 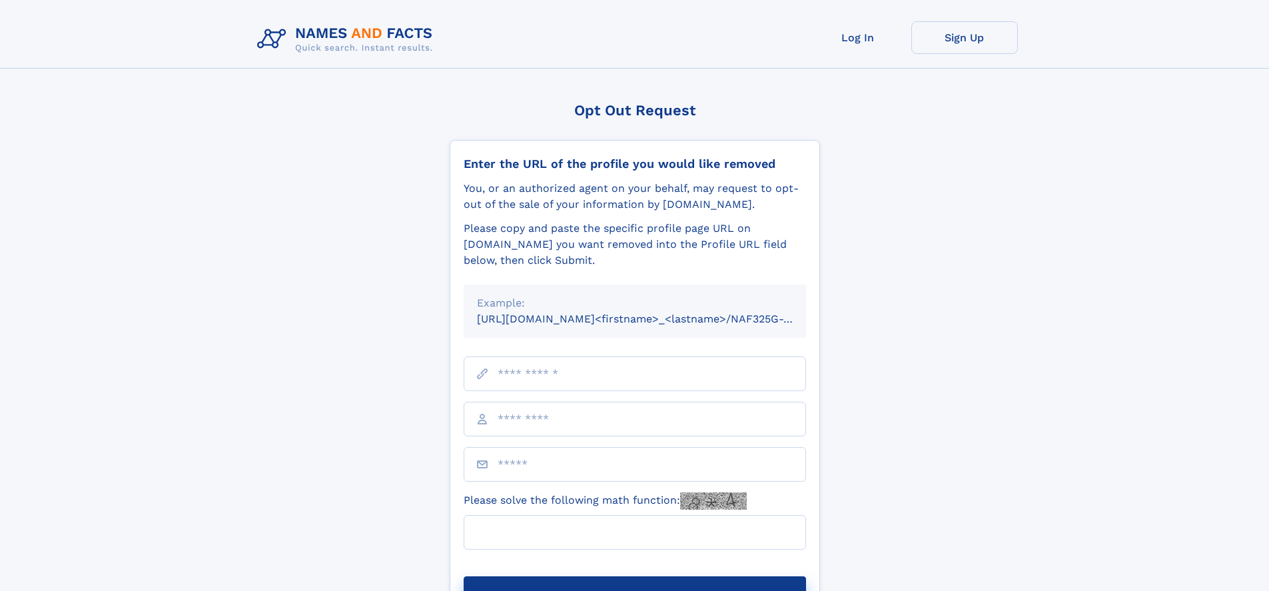 What do you see at coordinates (858, 37) in the screenshot?
I see `a: Log In` at bounding box center [858, 37].